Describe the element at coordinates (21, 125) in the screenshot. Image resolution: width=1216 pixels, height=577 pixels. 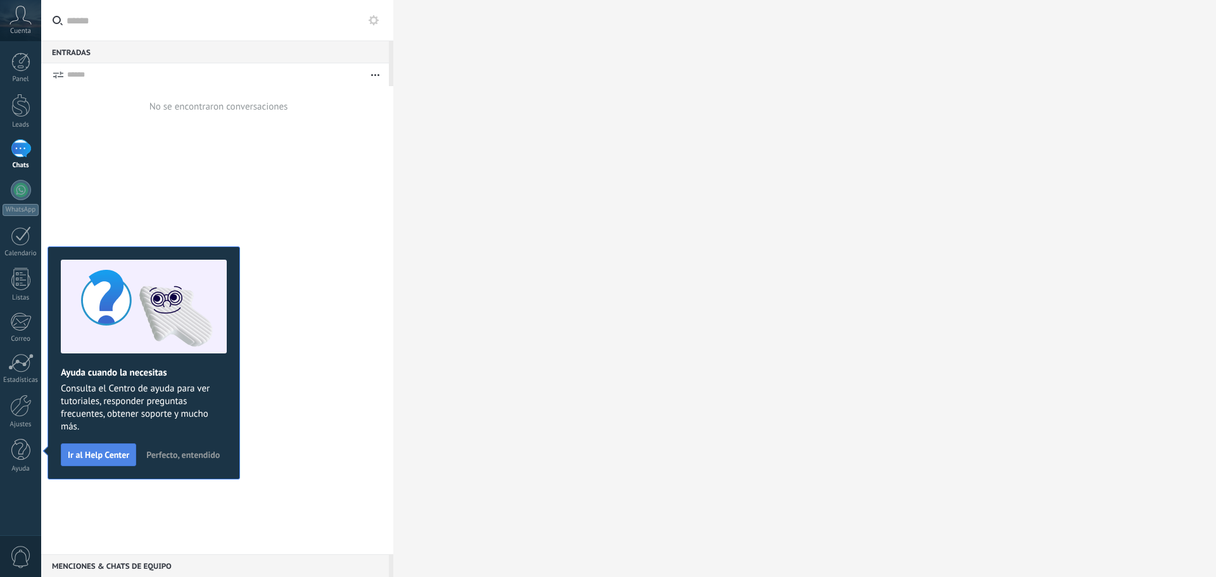
I see `div: Leads` at that location.